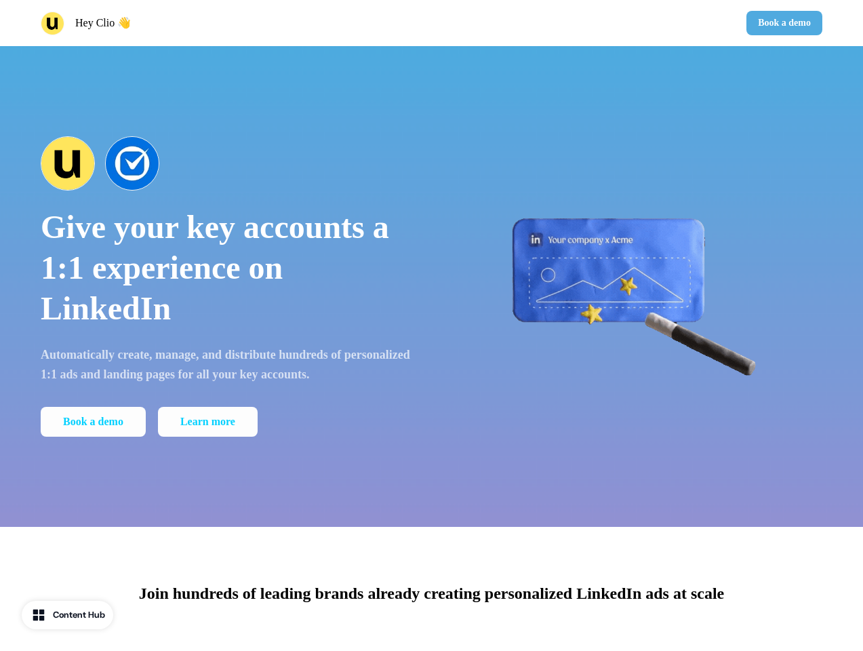 This screenshot has height=651, width=863. What do you see at coordinates (79, 615) in the screenshot?
I see `div: Content Hub` at bounding box center [79, 615].